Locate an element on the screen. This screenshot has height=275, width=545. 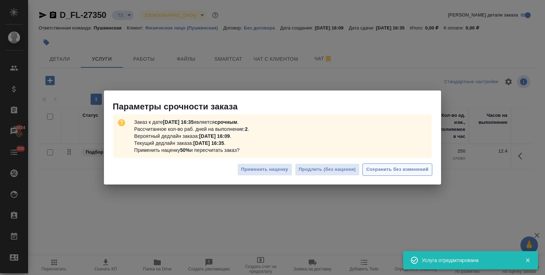
div: Услуга отредактирована is located at coordinates (468, 261).